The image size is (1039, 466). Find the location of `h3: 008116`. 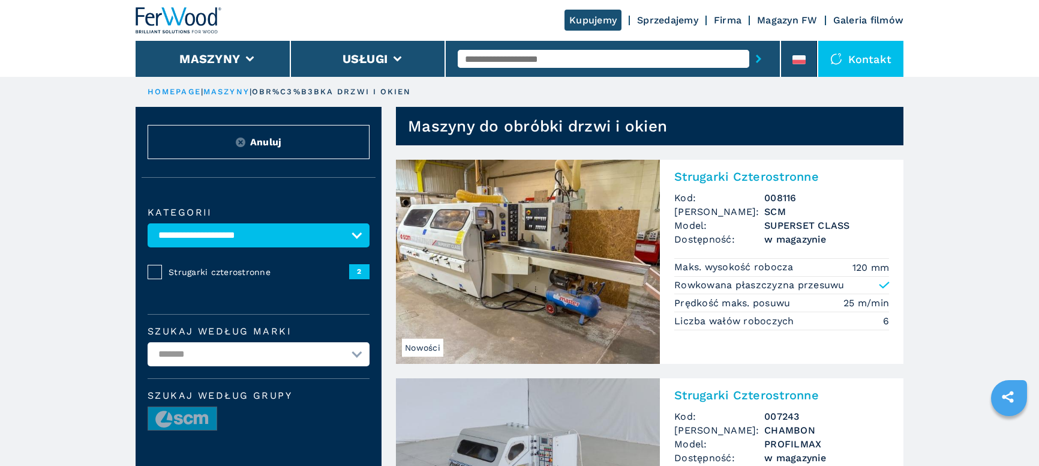

h3: 008116 is located at coordinates (827, 197).